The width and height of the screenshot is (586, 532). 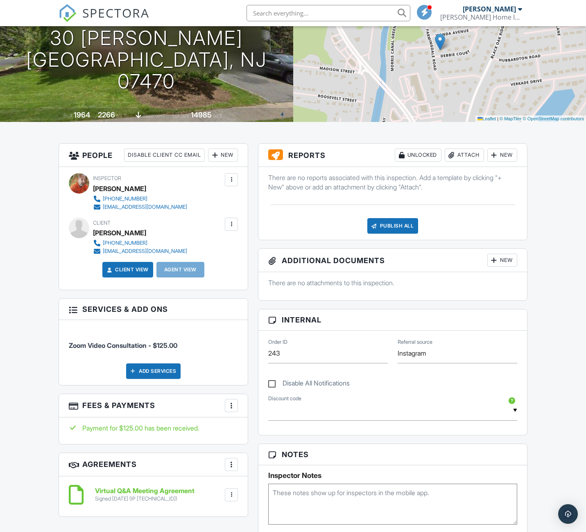 I want to click on p: There are no attachments to this inspection., so click(x=393, y=283).